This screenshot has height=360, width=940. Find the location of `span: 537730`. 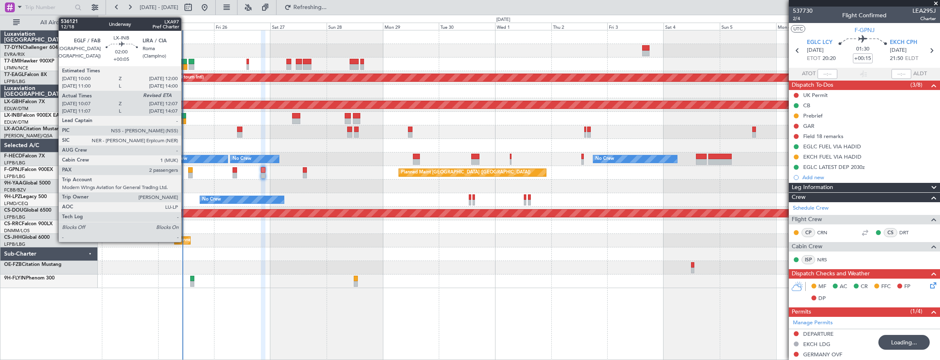

span: 537730 is located at coordinates (803, 11).